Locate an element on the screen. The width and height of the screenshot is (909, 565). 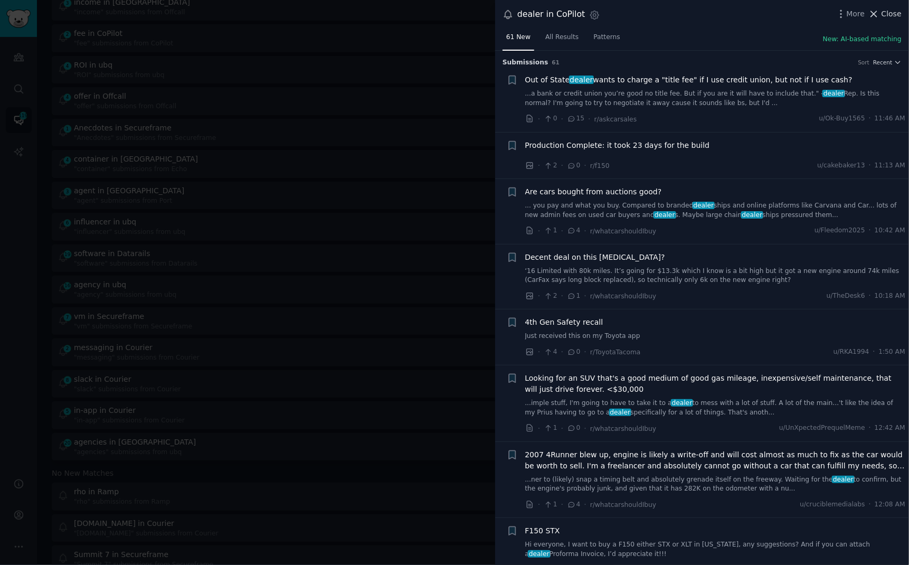
span: 11:46 AM is located at coordinates (890, 119).